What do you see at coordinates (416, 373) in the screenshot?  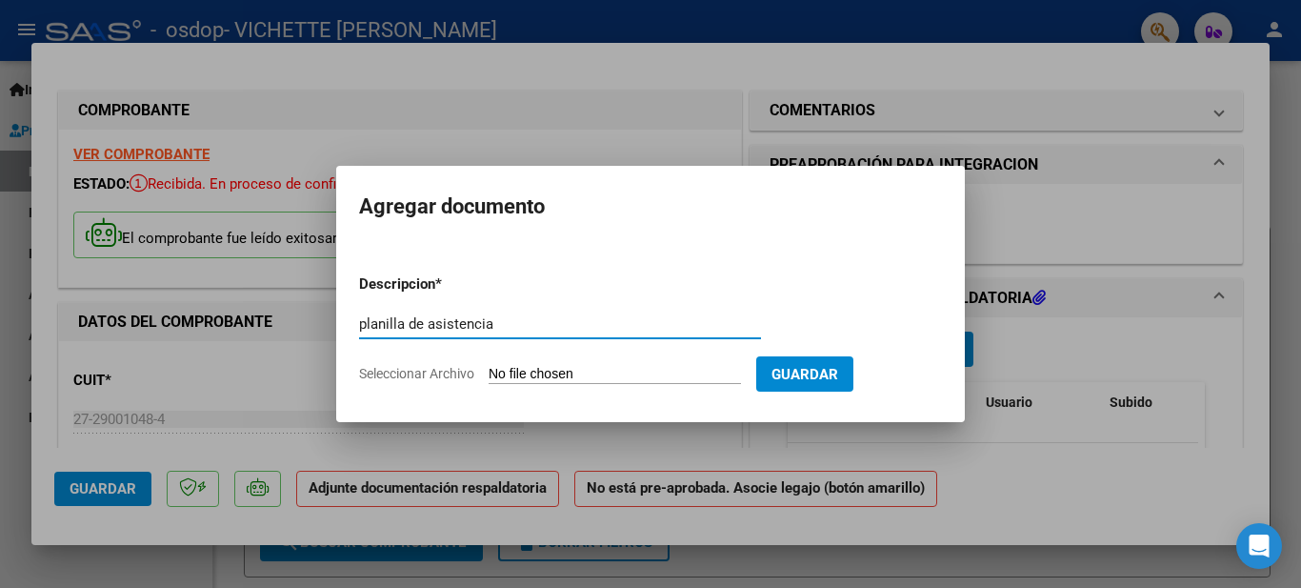 I see `span: Seleccionar Archivo` at bounding box center [416, 373].